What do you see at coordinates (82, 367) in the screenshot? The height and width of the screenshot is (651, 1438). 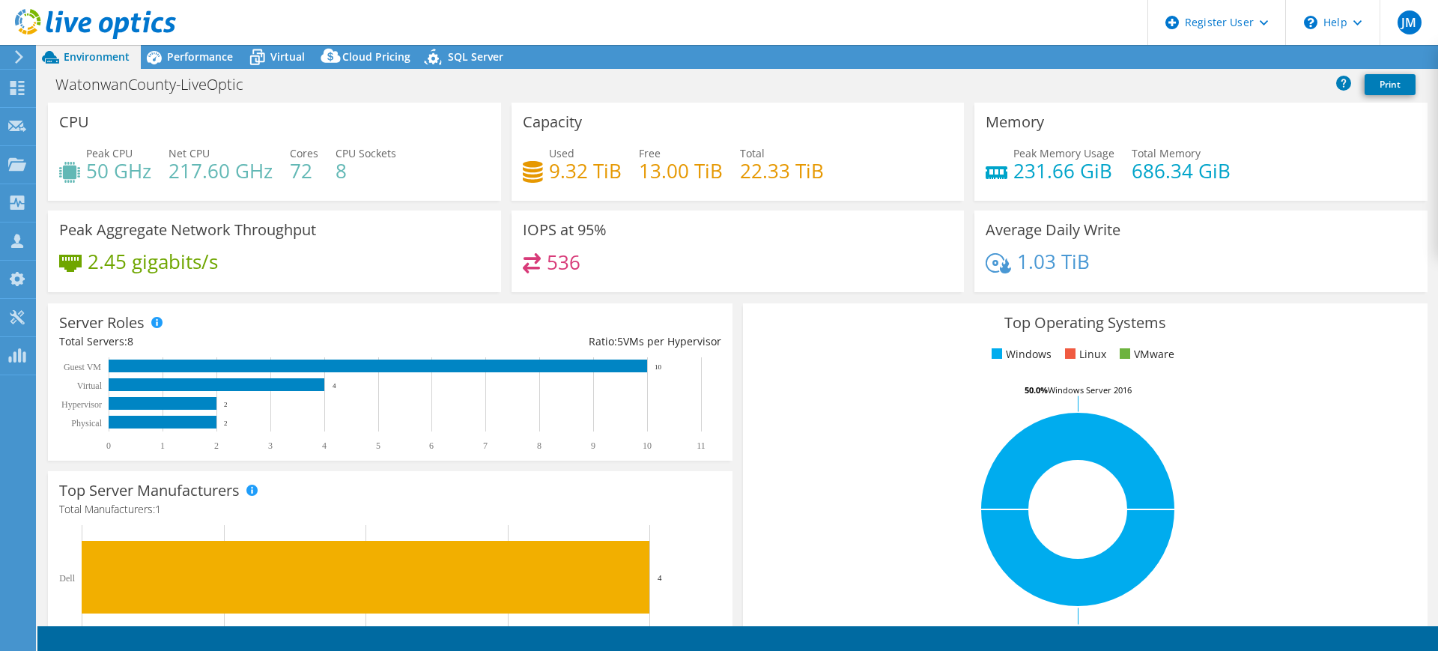 I see `text: Guest VM` at bounding box center [82, 367].